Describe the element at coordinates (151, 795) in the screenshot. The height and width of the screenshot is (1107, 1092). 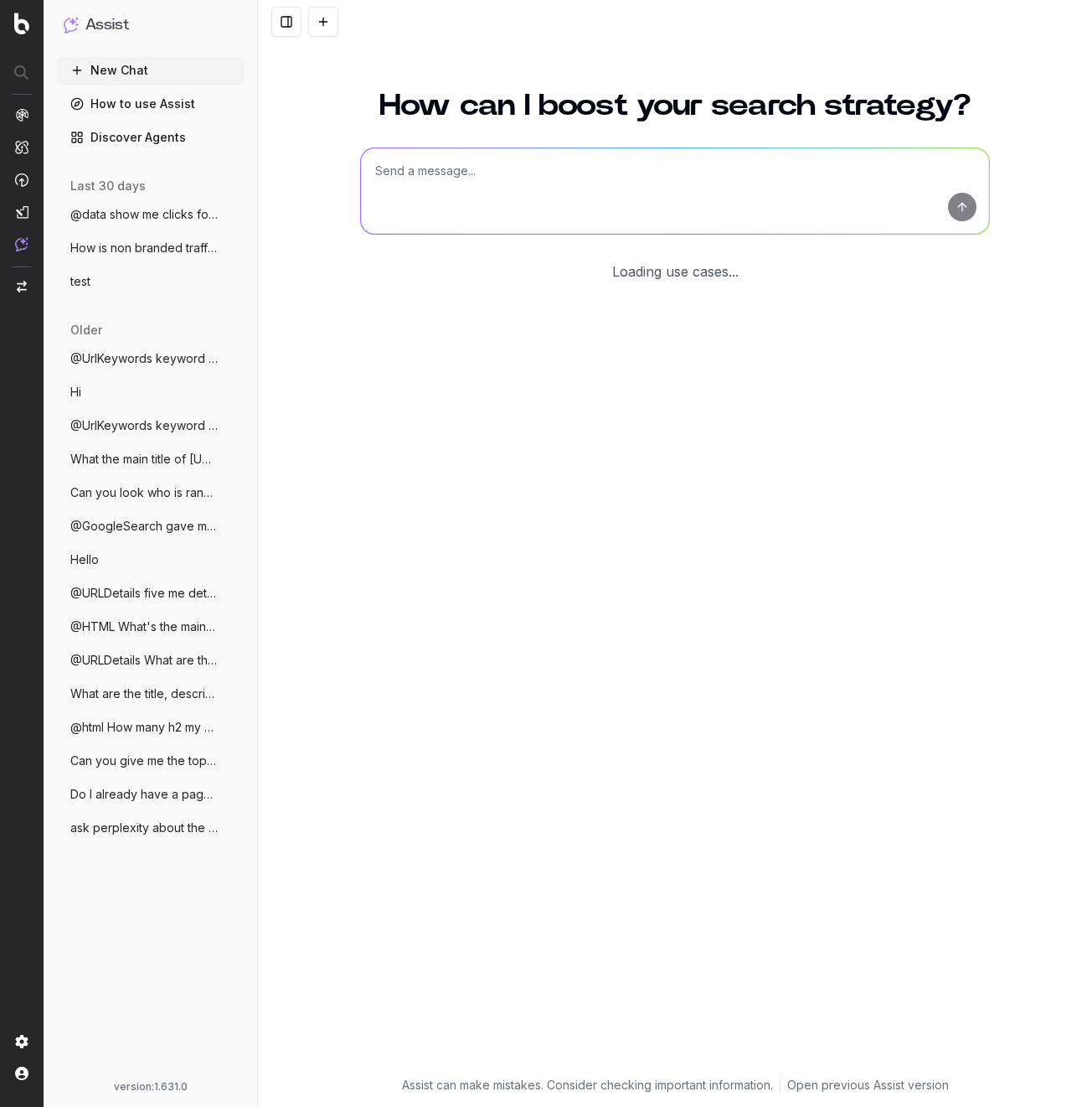
I see `button: Do I already have a page that could rank` at that location.